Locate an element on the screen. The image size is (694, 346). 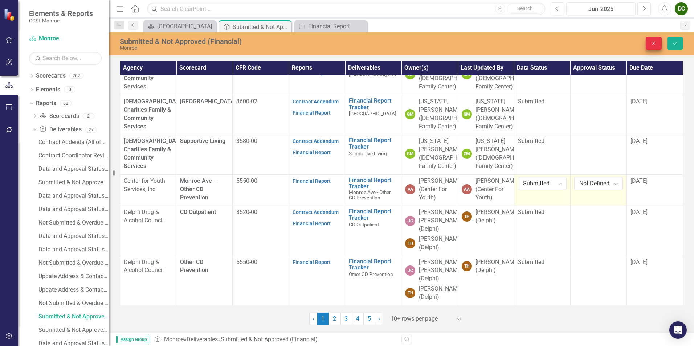
div: Data and Approval Status (M) is located at coordinates (74, 236).